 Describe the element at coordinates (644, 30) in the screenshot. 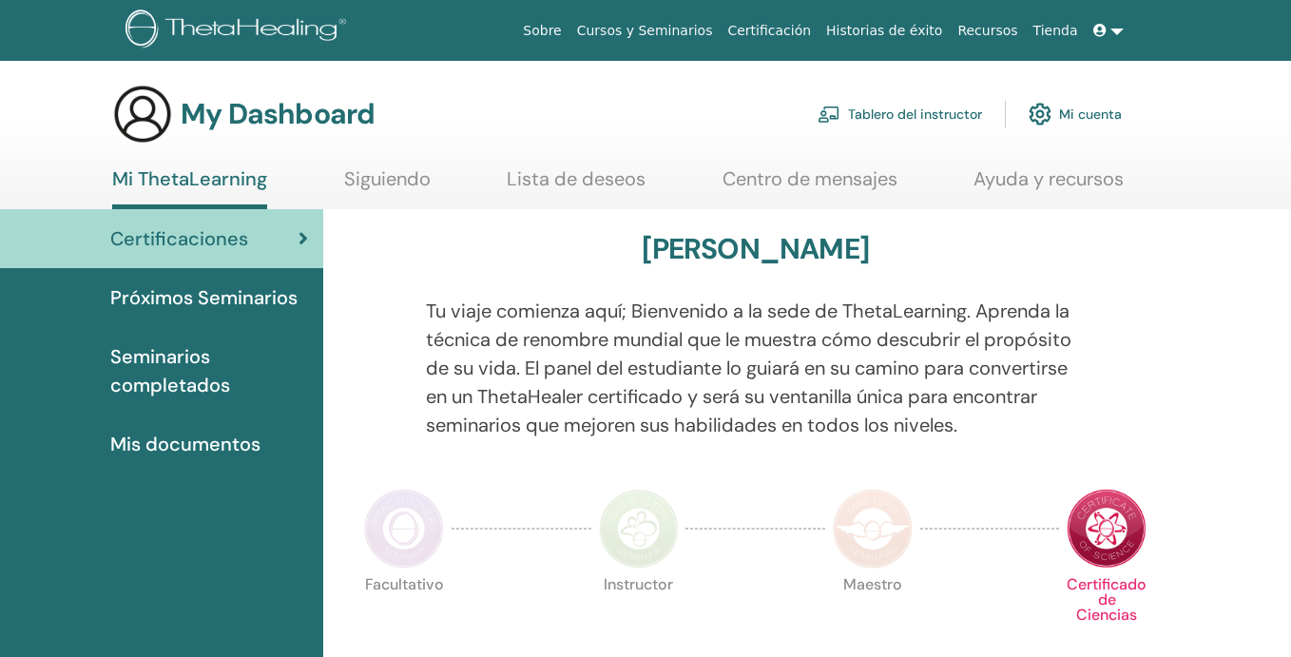

I see `a: Cursos y Seminarios` at that location.